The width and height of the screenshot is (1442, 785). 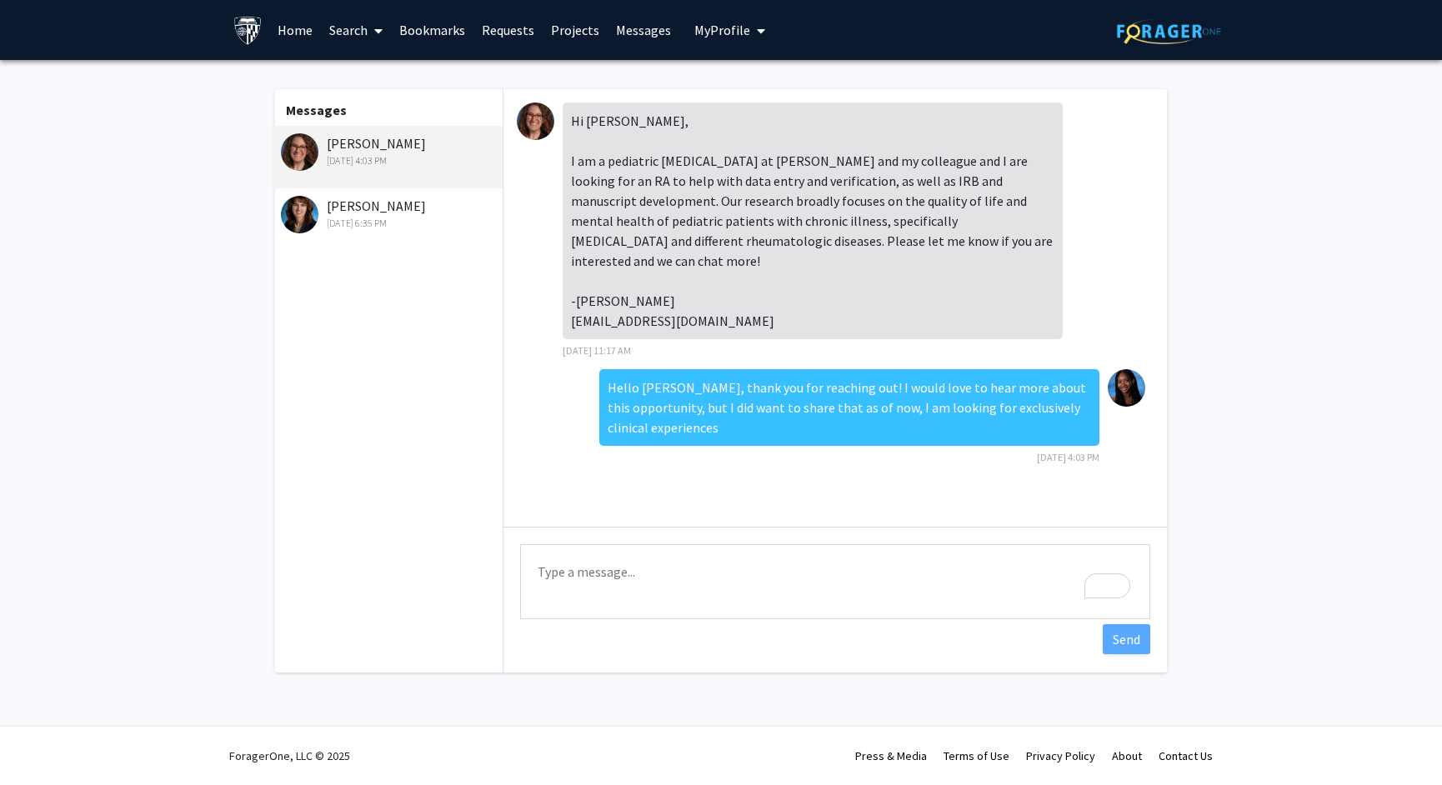 What do you see at coordinates (508, 30) in the screenshot?
I see `a: Requests` at bounding box center [508, 30].